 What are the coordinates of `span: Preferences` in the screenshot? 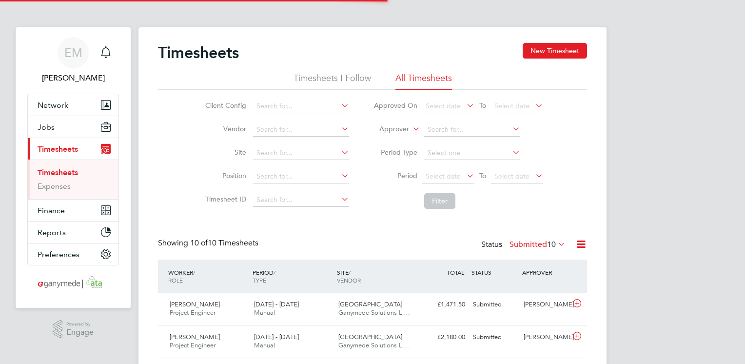 It's located at (58, 254).